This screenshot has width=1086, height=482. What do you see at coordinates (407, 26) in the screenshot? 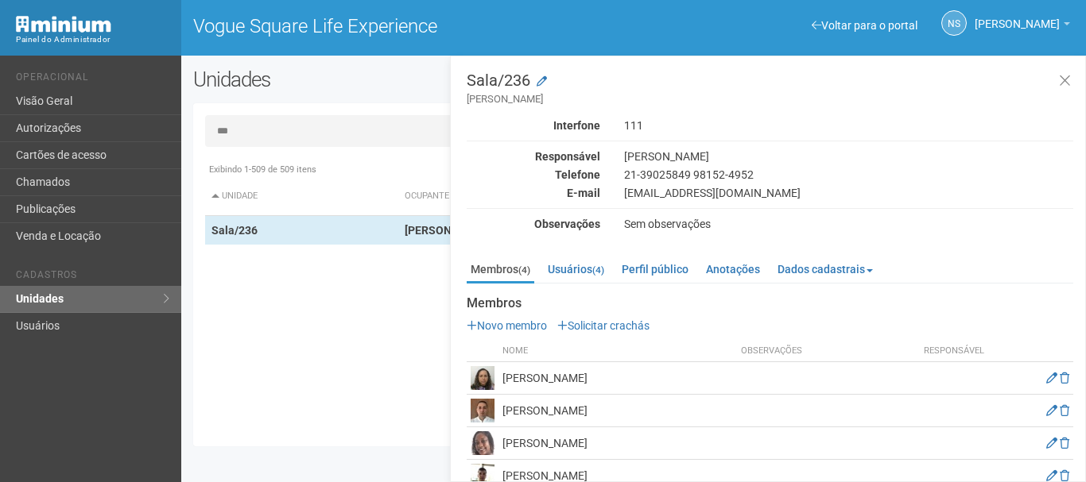
I see `h1: Vogue Square Life Experience` at bounding box center [407, 26].